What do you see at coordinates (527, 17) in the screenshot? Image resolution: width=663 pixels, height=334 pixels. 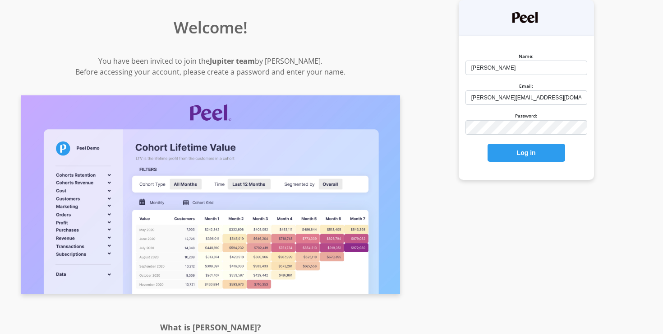 I see `img: Peel` at bounding box center [527, 17].